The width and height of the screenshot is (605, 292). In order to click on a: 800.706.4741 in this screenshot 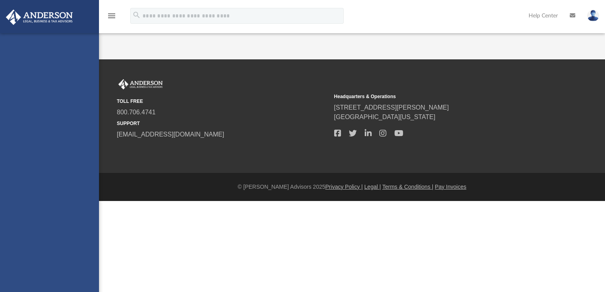, I will do `click(136, 112)`.